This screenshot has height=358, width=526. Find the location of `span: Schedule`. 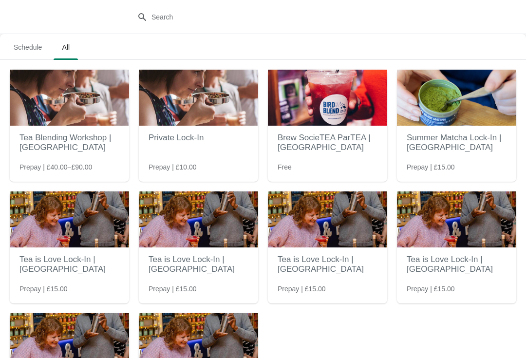

span: Schedule is located at coordinates (28, 47).